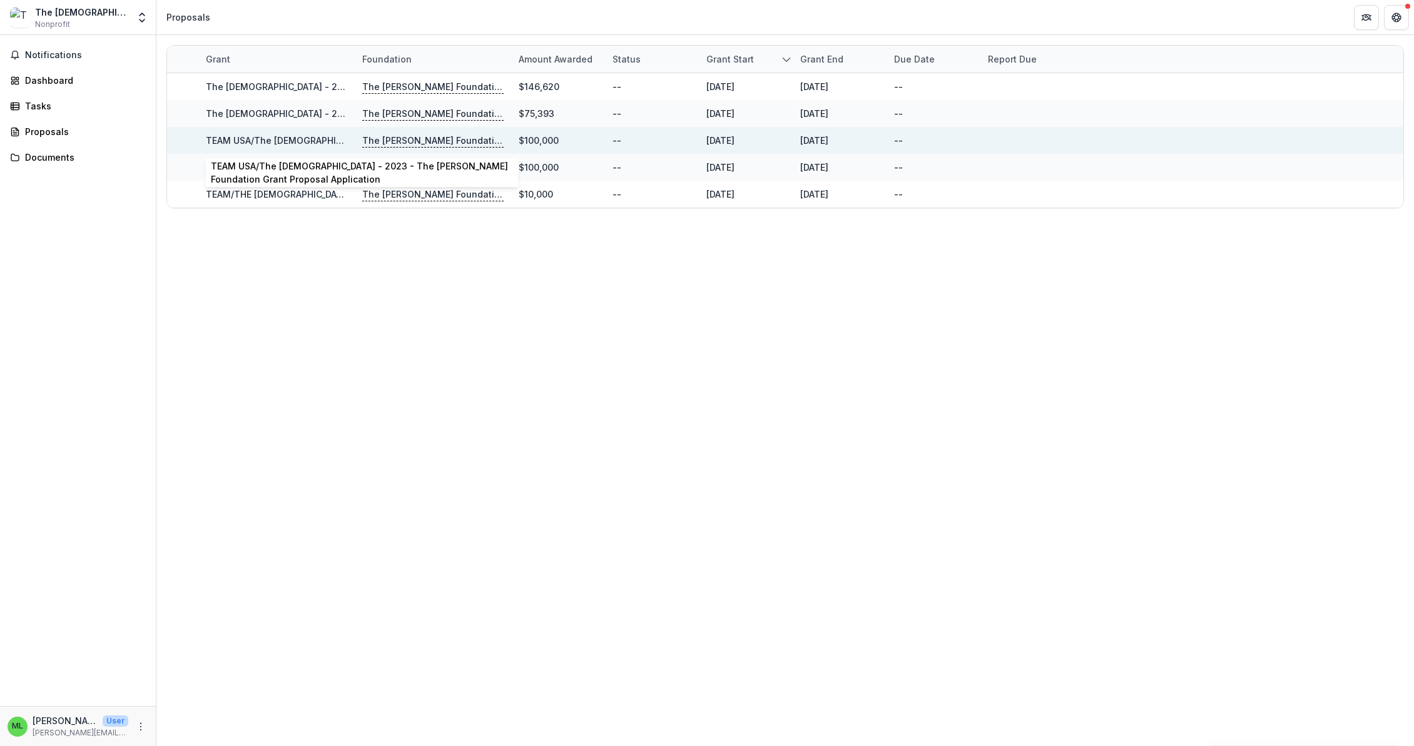  What do you see at coordinates (141, 727) in the screenshot?
I see `button: More` at bounding box center [141, 727].